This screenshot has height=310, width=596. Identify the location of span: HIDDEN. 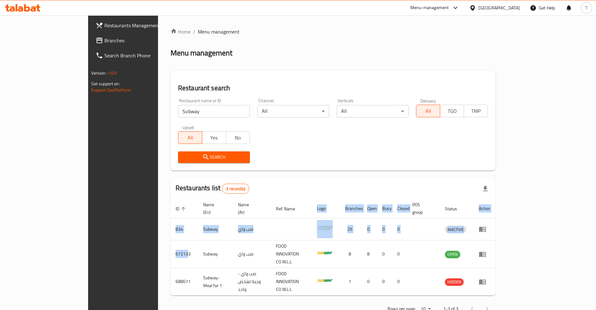
(455, 282).